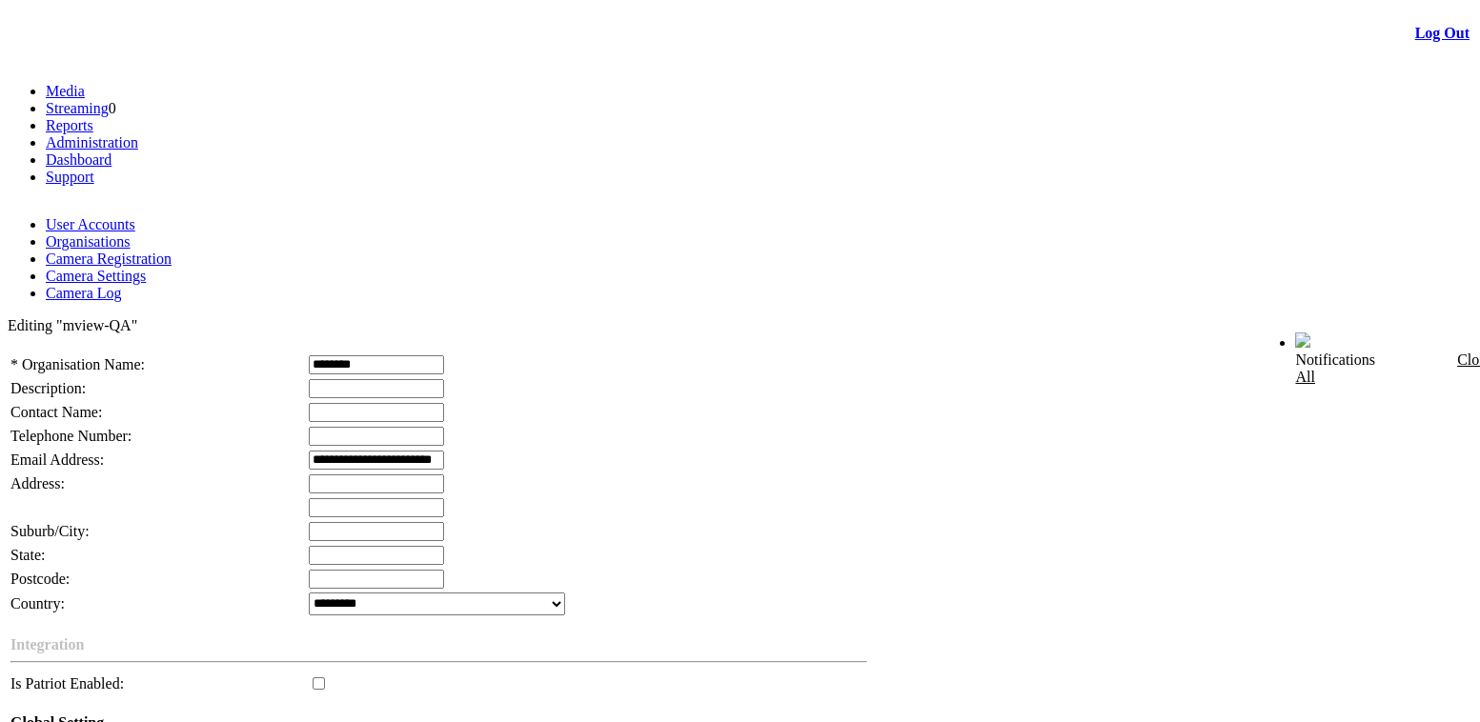 This screenshot has height=722, width=1480. I want to click on a: Organisations, so click(88, 241).